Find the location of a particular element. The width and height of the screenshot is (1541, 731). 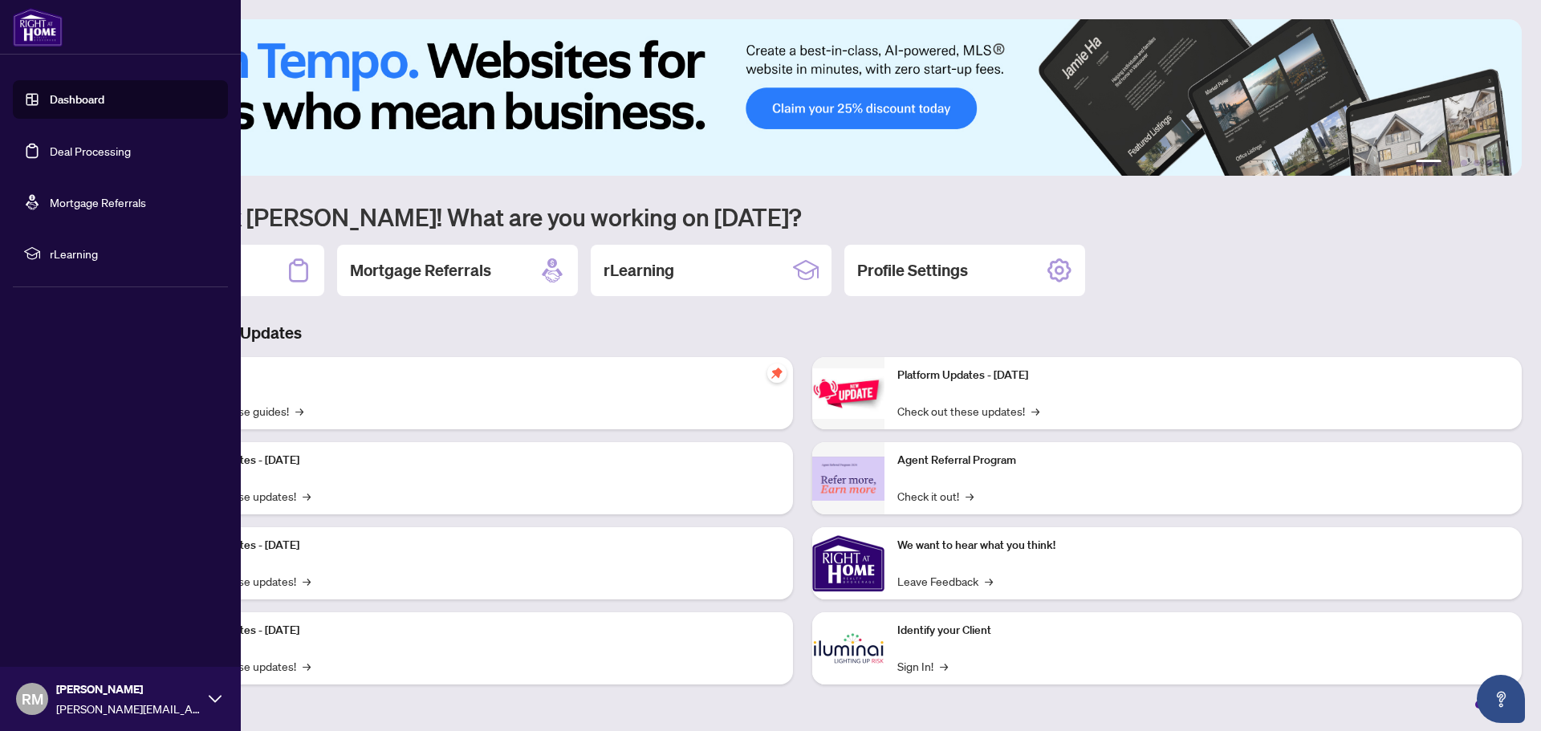

img: Platform Updates - June 23, 2025 is located at coordinates (848, 393).